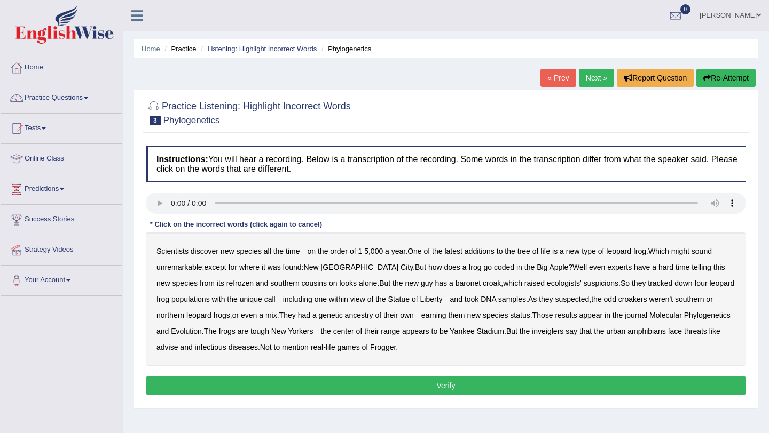 Image resolution: width=769 pixels, height=433 pixels. I want to click on b: cousins, so click(314, 283).